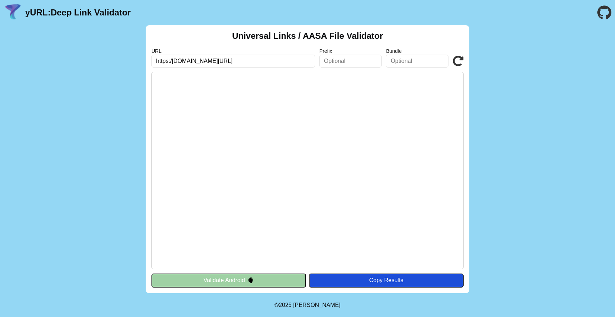 The image size is (615, 317). I want to click on button: Validate Android, so click(229, 280).